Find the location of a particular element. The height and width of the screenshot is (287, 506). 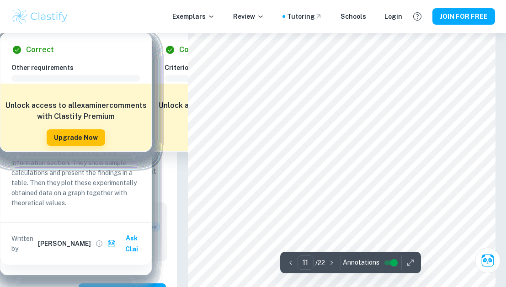

a: Clastify logo is located at coordinates (40, 16).